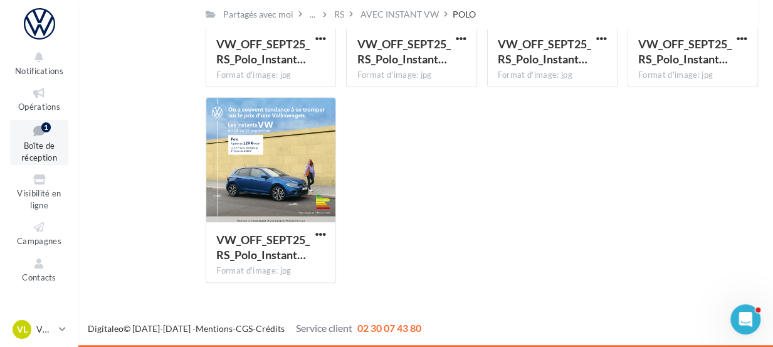  I want to click on a: Digitaleo, so click(105, 328).